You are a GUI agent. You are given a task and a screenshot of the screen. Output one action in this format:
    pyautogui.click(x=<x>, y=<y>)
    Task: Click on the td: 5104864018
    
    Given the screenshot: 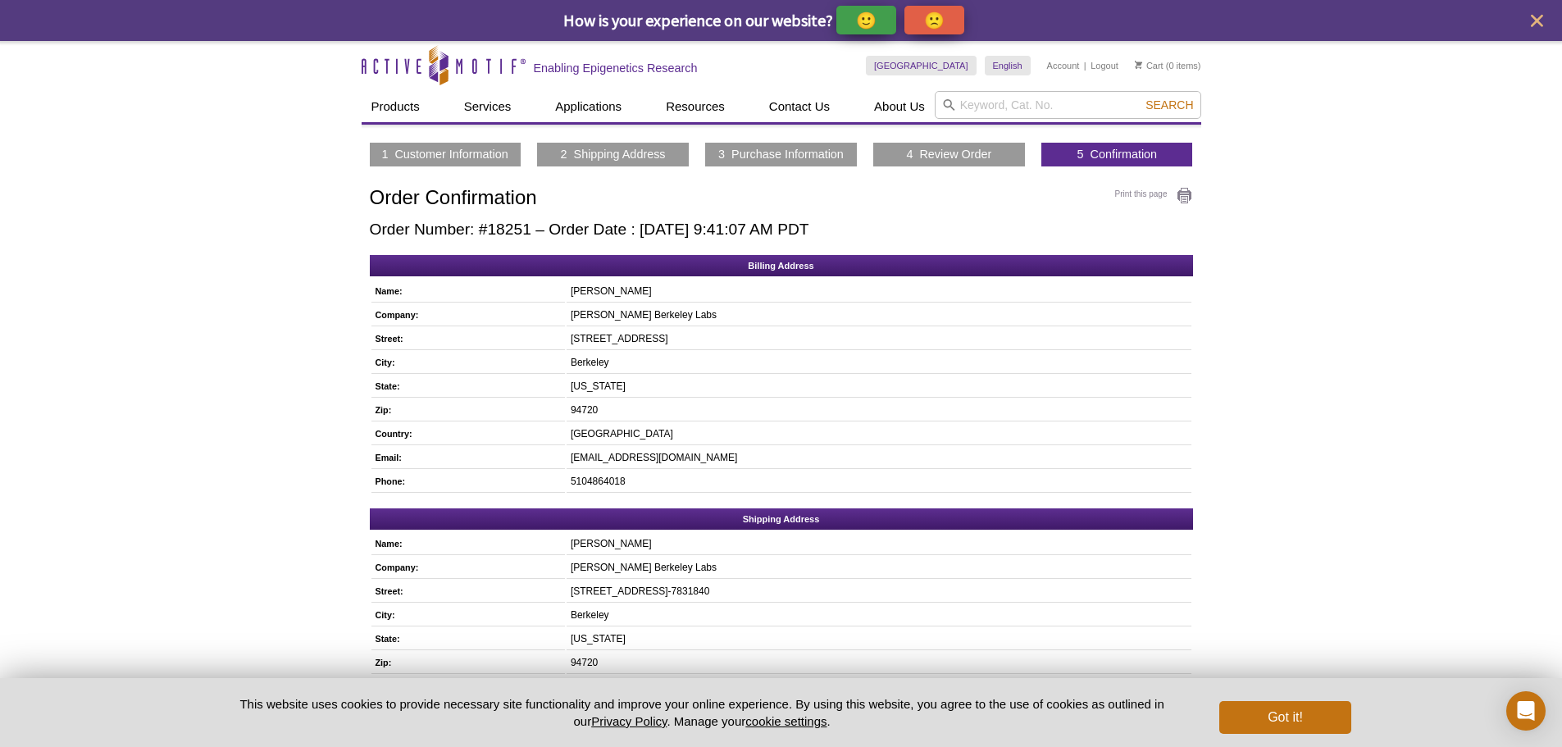 What is the action you would take?
    pyautogui.click(x=879, y=481)
    